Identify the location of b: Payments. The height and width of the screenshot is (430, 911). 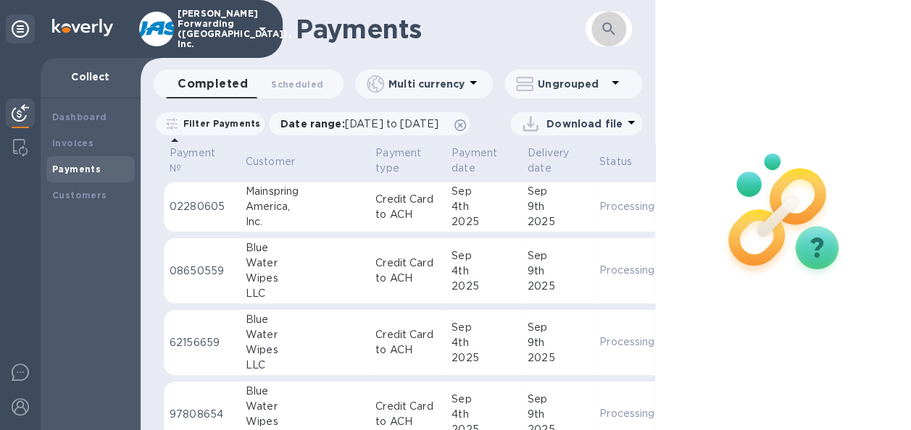
(76, 169).